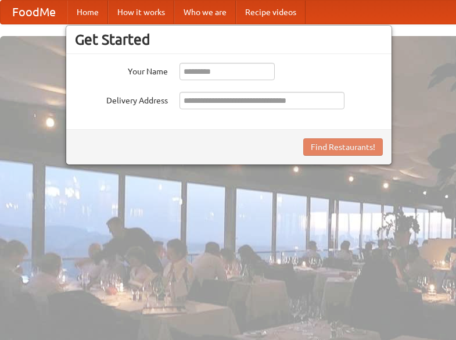 This screenshot has height=340, width=456. What do you see at coordinates (121, 70) in the screenshot?
I see `label: Your Name` at bounding box center [121, 70].